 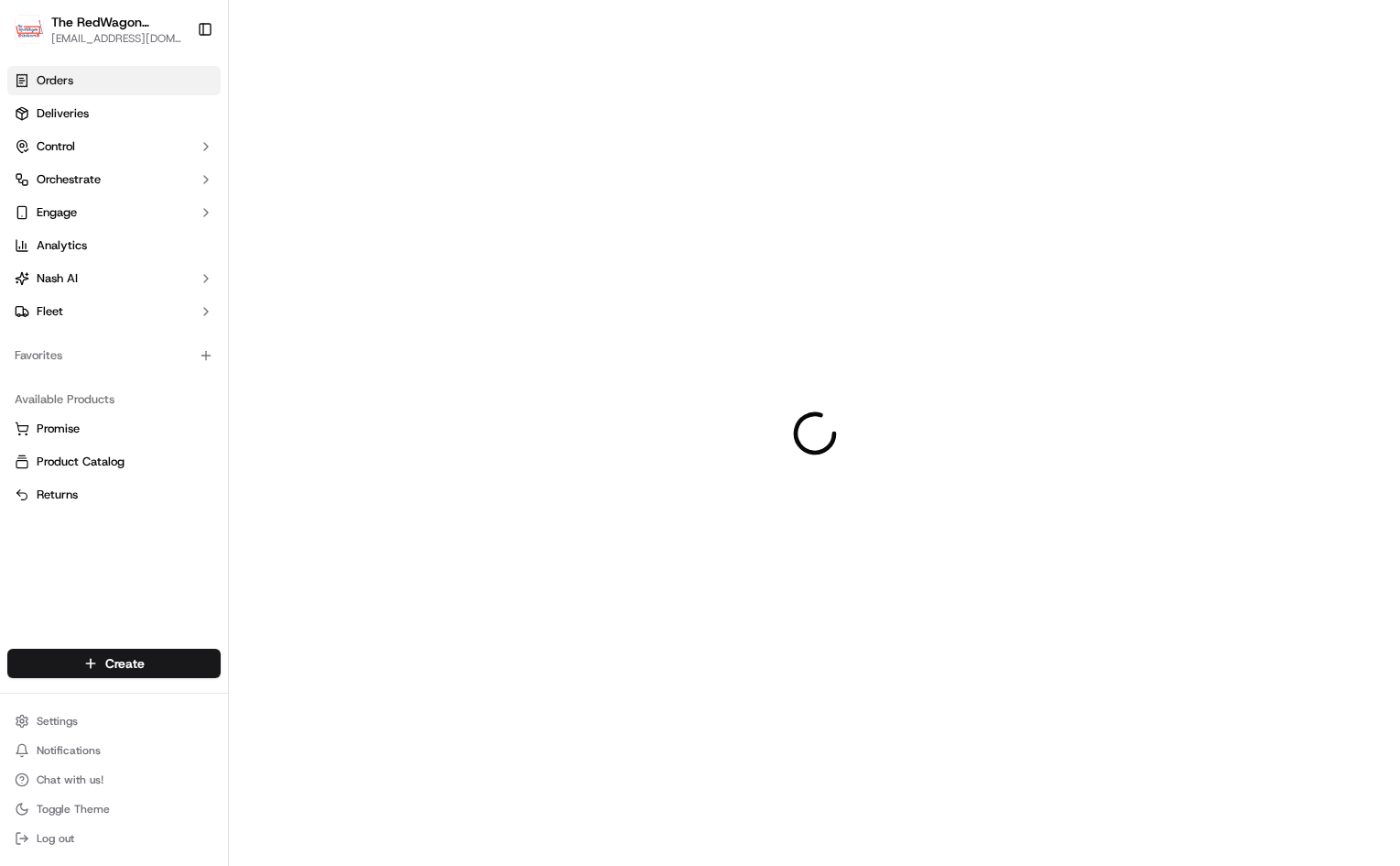 What do you see at coordinates (116, 22) in the screenshot?
I see `span: The RedWagon Delivers` at bounding box center [116, 22].